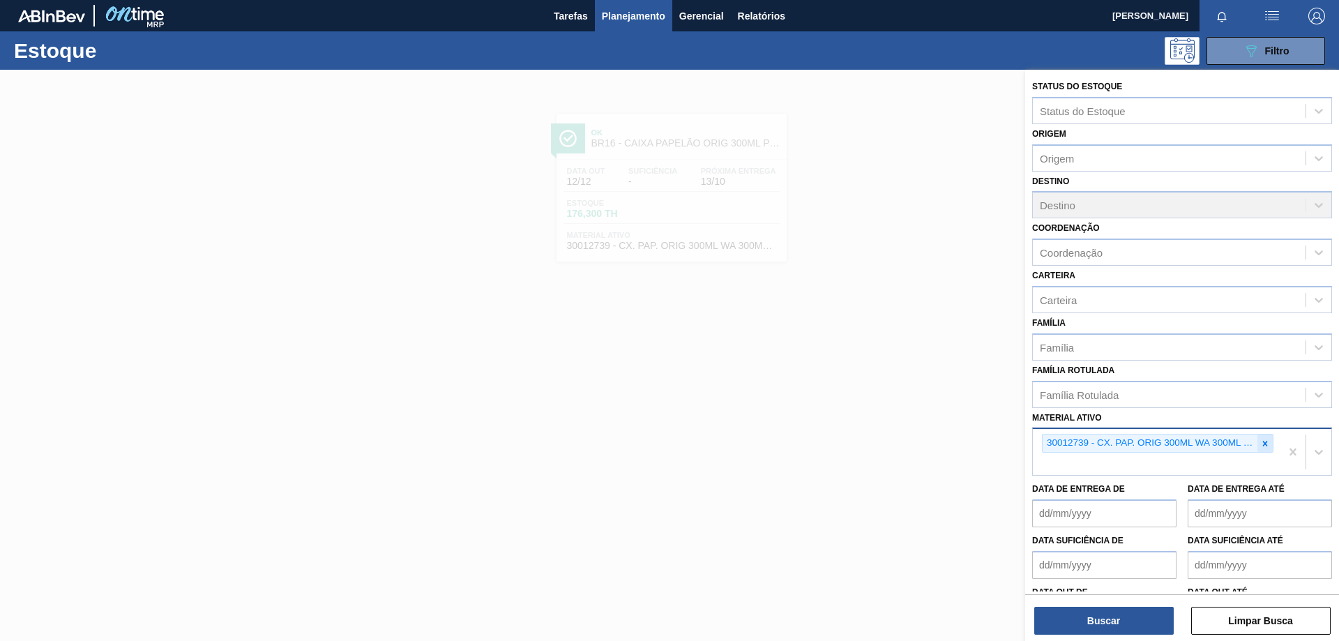  Describe the element at coordinates (1051, 181) in the screenshot. I see `label: Destino` at that location.